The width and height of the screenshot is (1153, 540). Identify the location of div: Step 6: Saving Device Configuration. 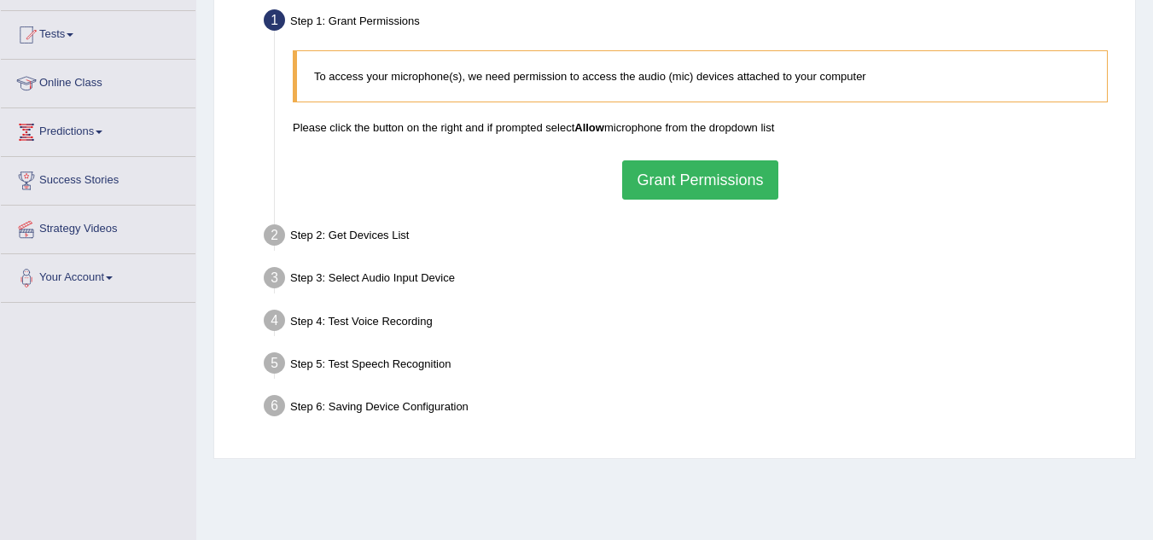
(692, 409).